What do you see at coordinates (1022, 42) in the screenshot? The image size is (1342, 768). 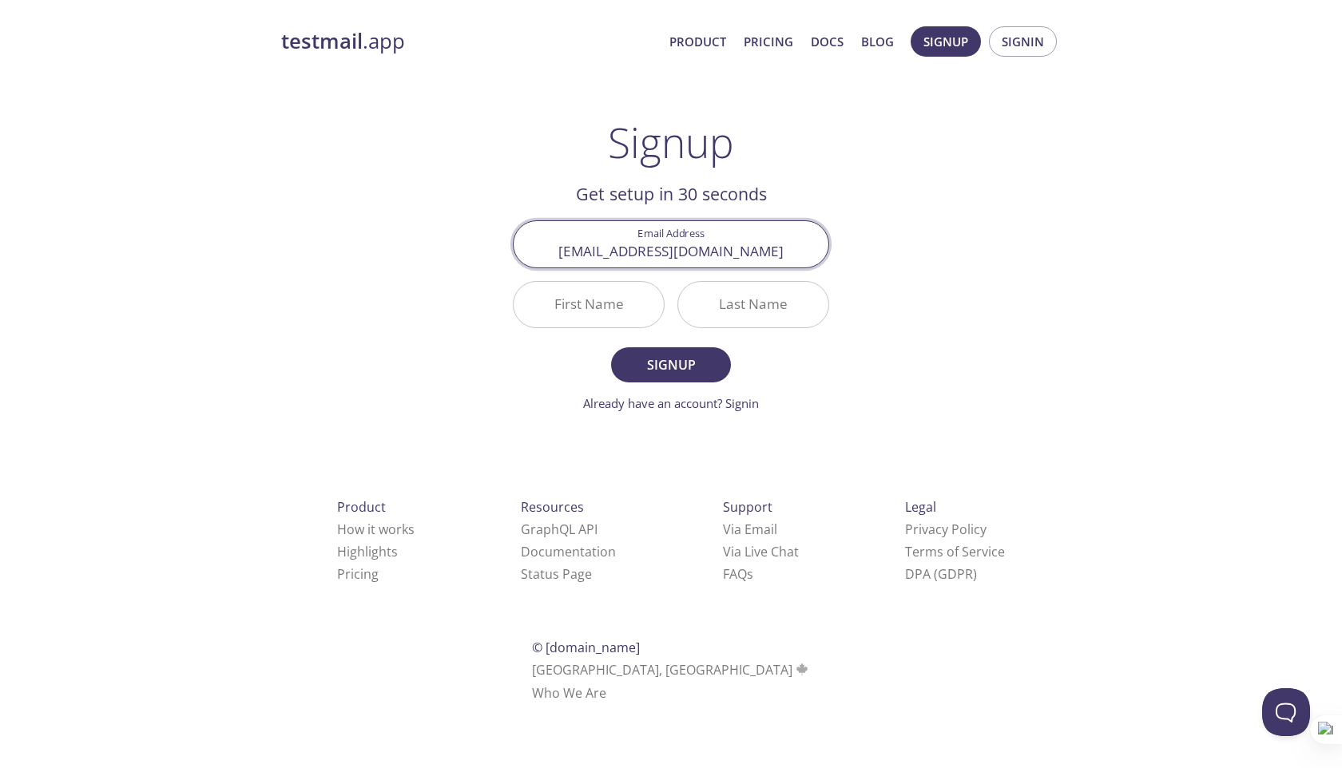 I see `button: Signin` at bounding box center [1022, 42].